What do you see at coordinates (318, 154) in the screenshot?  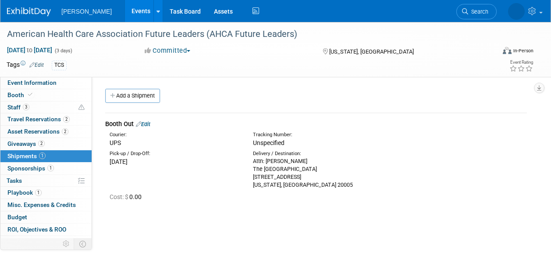 I see `div: Delivery / Destination:` at bounding box center [318, 154].